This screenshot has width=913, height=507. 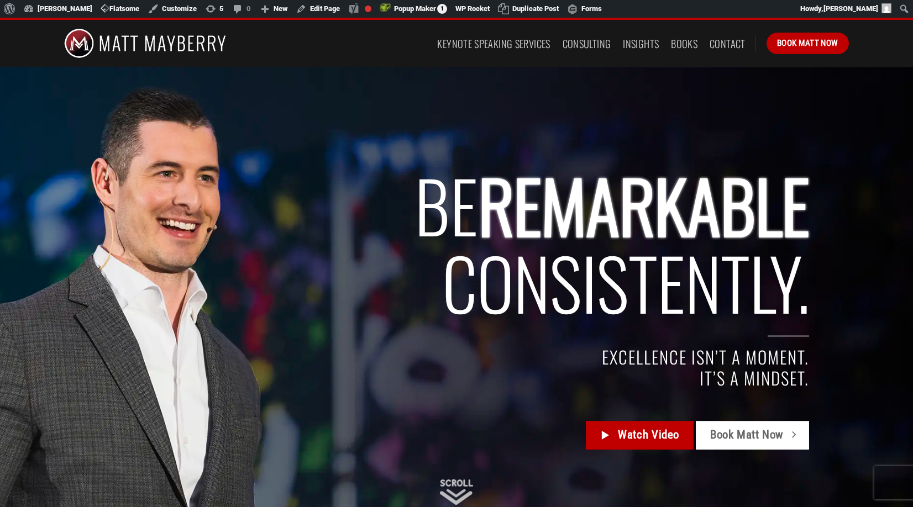 What do you see at coordinates (727, 44) in the screenshot?
I see `a: Contact` at bounding box center [727, 44].